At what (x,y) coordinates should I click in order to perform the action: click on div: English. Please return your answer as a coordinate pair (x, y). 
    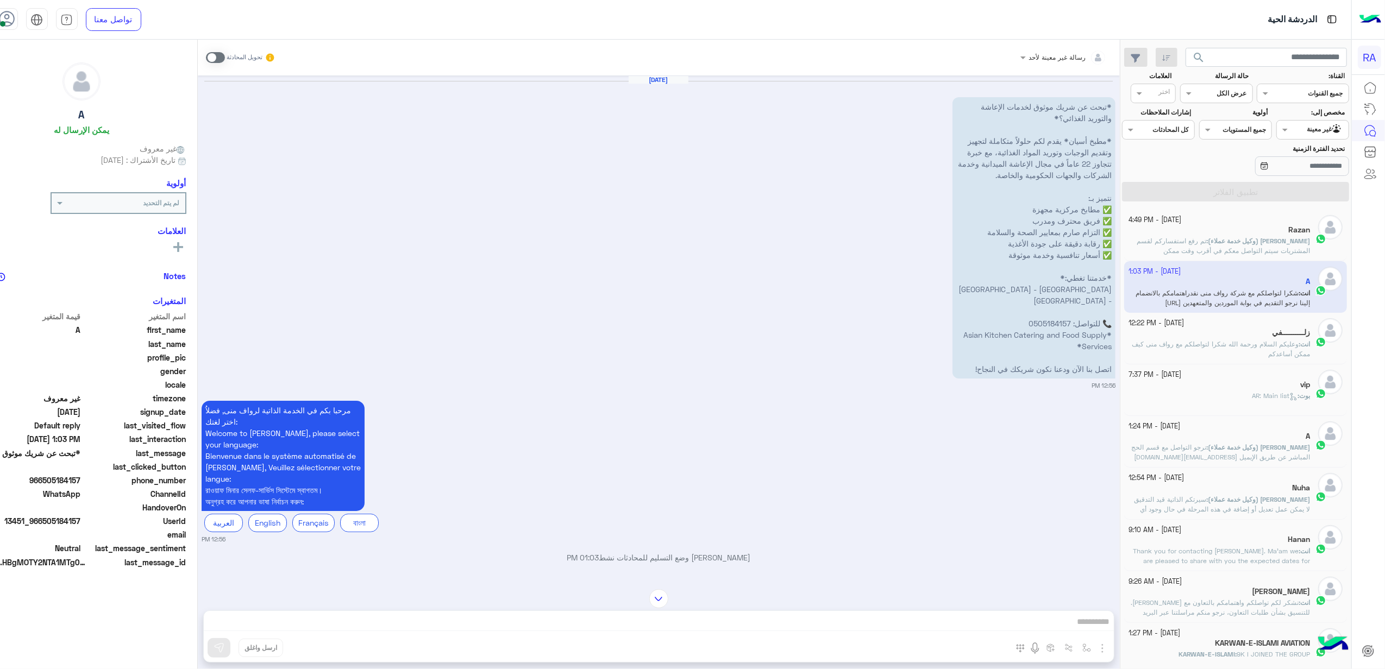
    Looking at the image, I should click on (267, 523).